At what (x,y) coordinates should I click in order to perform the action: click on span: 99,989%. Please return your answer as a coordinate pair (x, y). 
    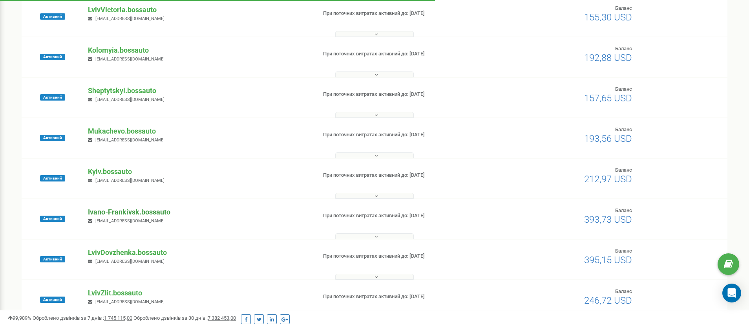
    Looking at the image, I should click on (20, 318).